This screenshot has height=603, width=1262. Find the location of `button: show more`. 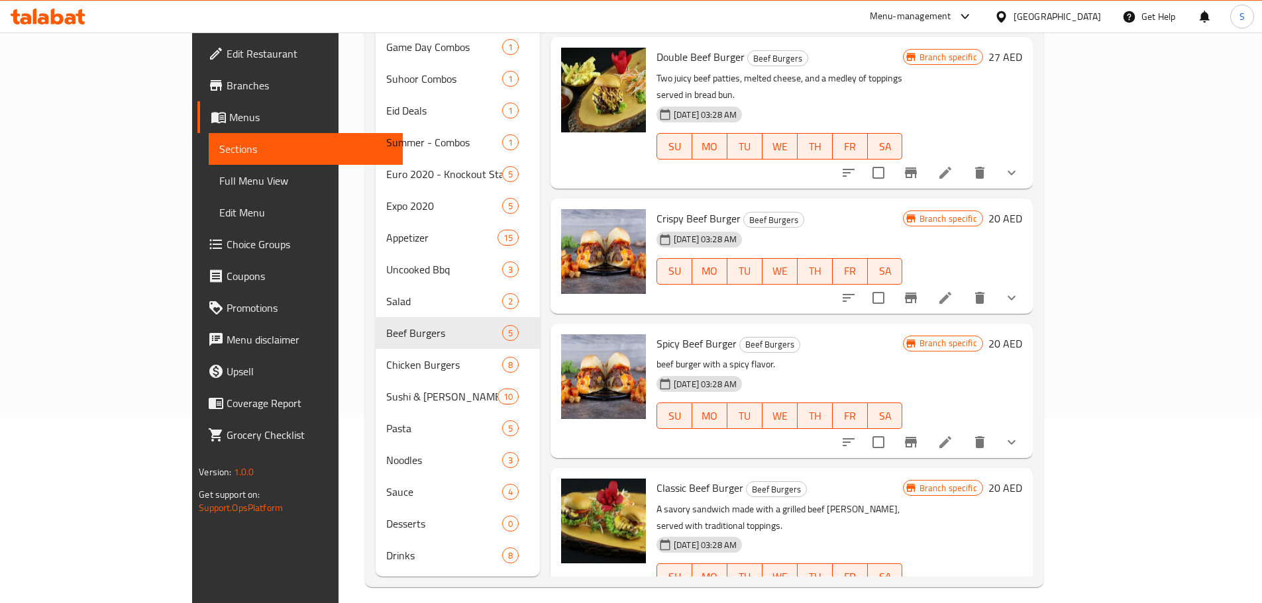

button: show more is located at coordinates (1011, 173).